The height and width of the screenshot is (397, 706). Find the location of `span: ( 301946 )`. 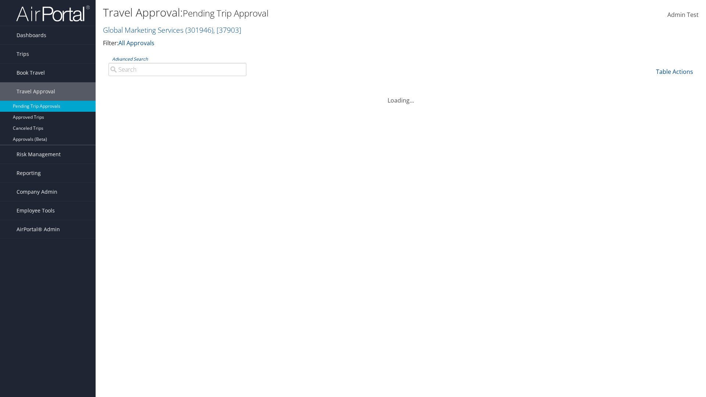

span: ( 301946 ) is located at coordinates (199, 30).